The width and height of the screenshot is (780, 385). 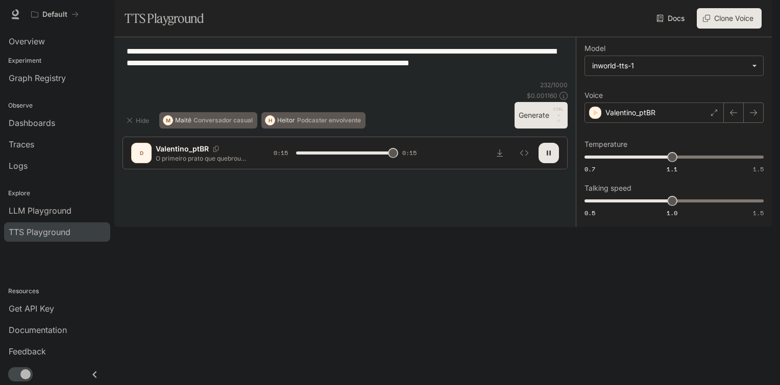 What do you see at coordinates (141, 153) in the screenshot?
I see `div: D` at bounding box center [141, 153].